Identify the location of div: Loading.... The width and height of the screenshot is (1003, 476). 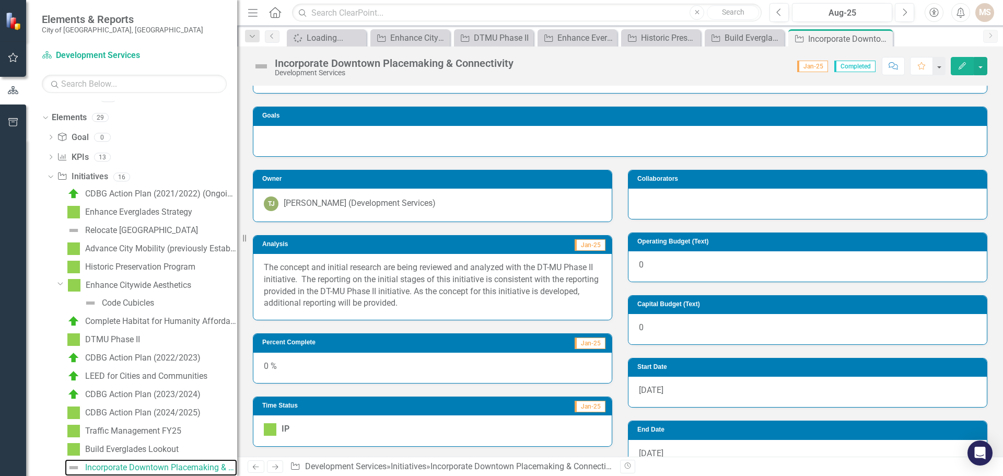
(335, 38).